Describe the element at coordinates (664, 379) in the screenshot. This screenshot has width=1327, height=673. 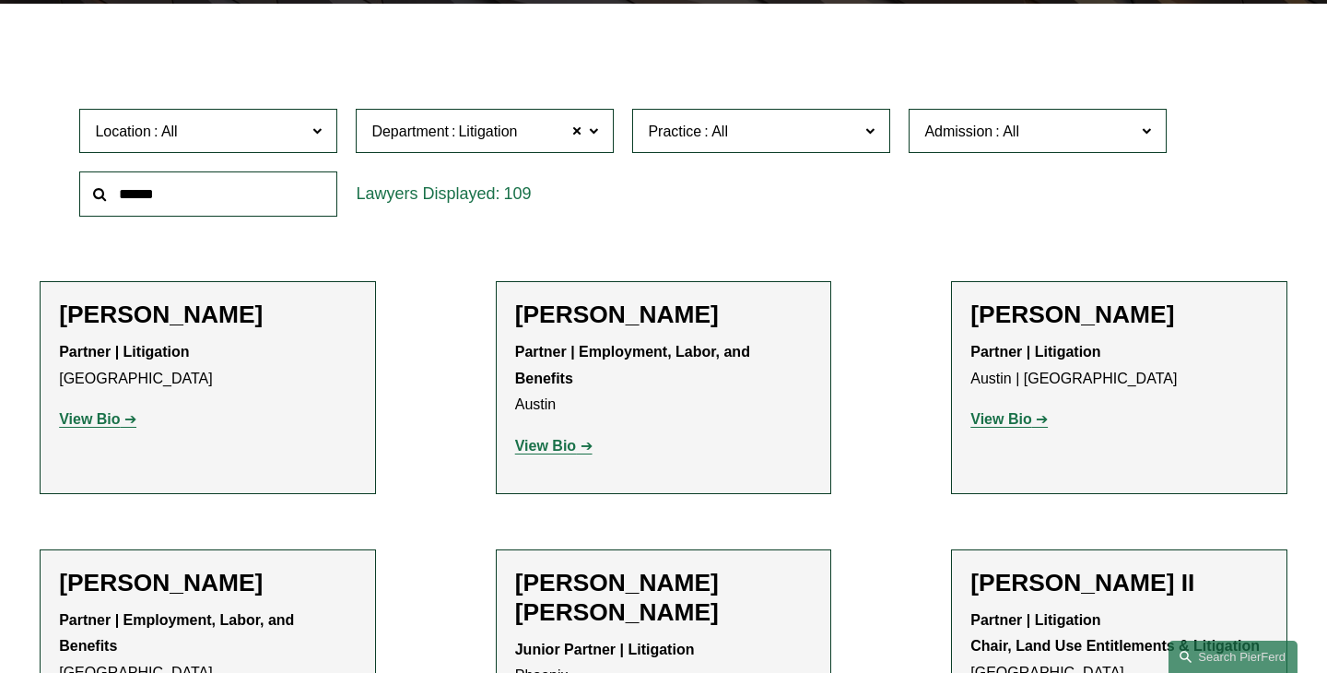
I see `p: Austin` at that location.